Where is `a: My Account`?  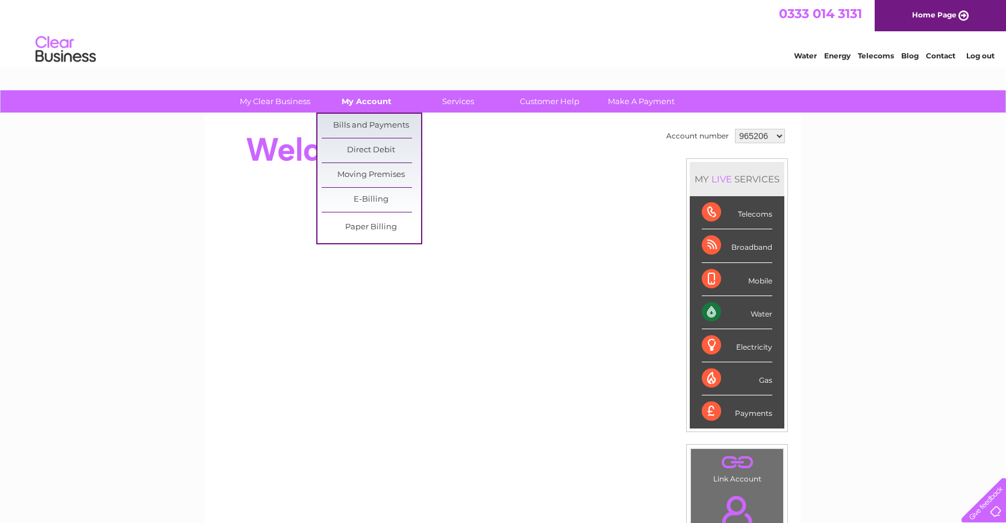
a: My Account is located at coordinates (366, 101).